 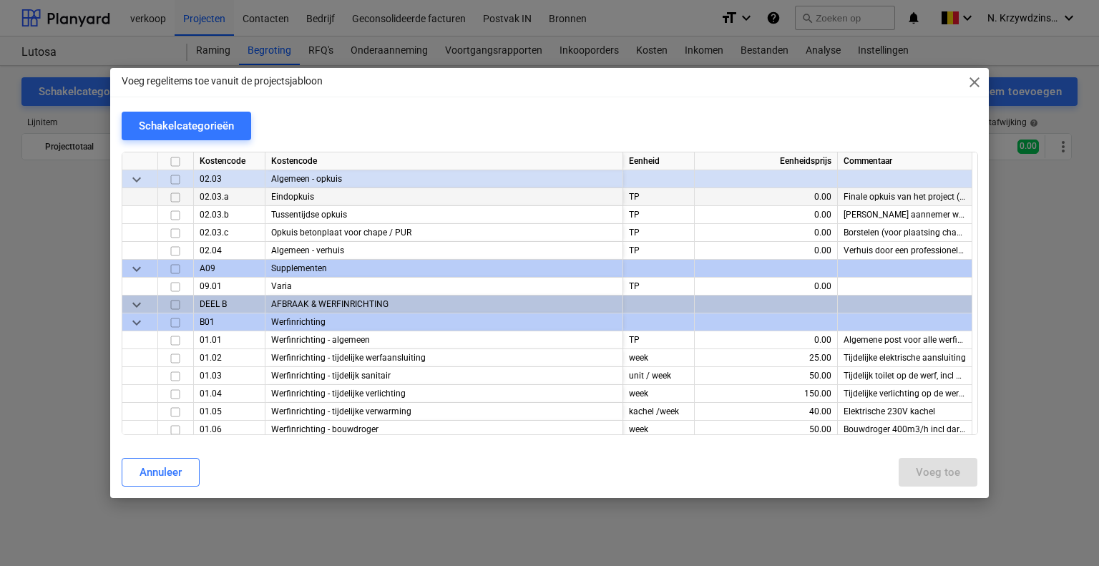 I want to click on div: 150.00, so click(x=766, y=394).